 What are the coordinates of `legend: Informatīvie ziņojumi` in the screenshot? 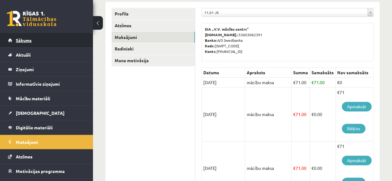 It's located at (51, 84).